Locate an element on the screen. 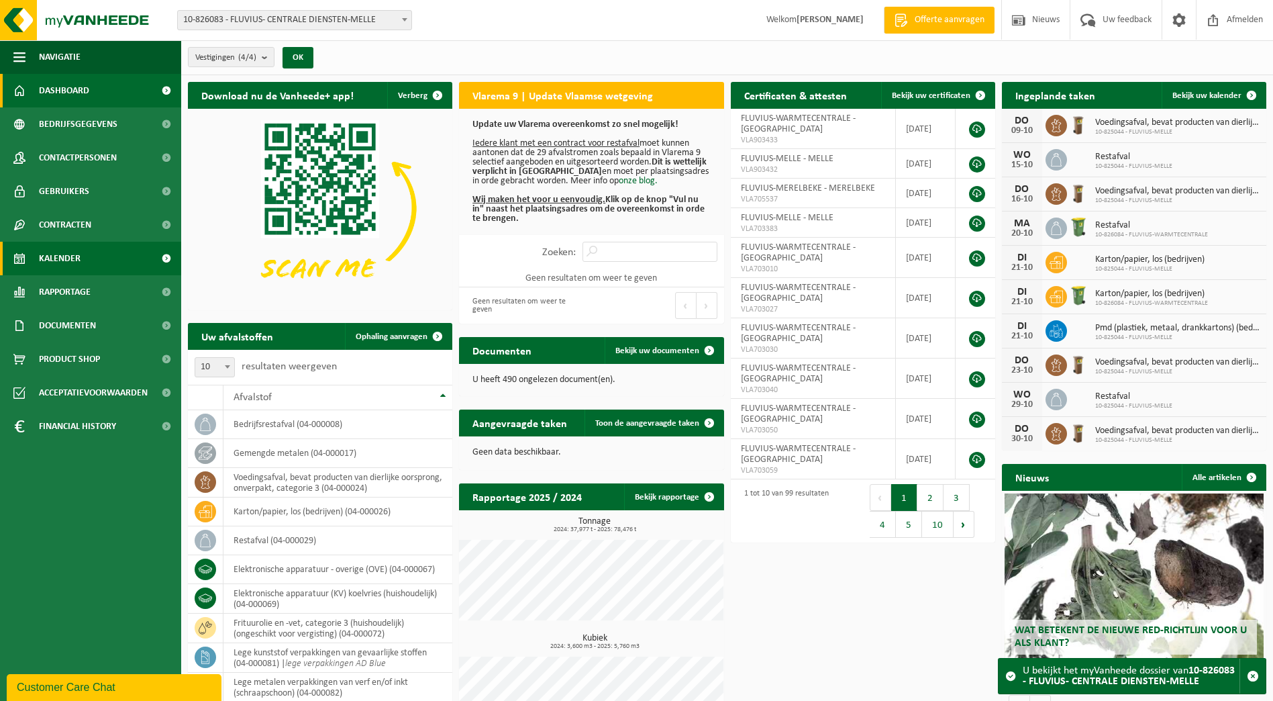  div: 15-10 is located at coordinates (1022, 165).